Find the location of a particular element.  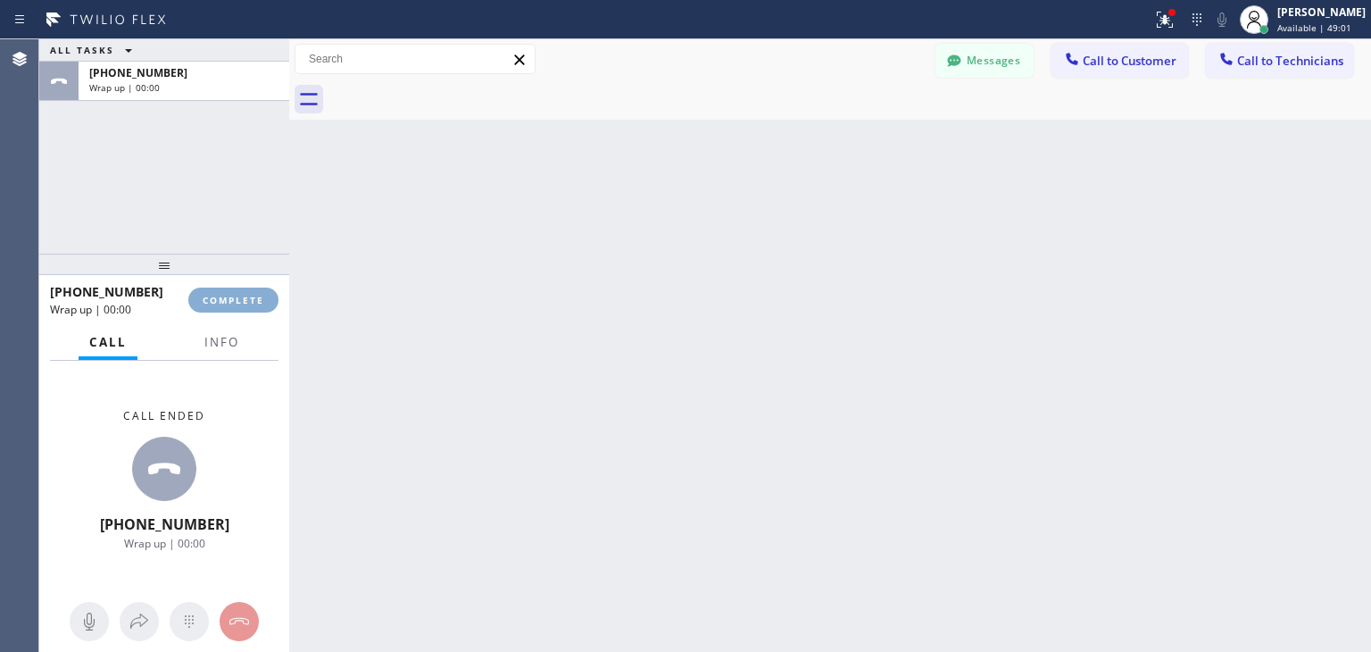

span: COMPLETE is located at coordinates (233, 300).